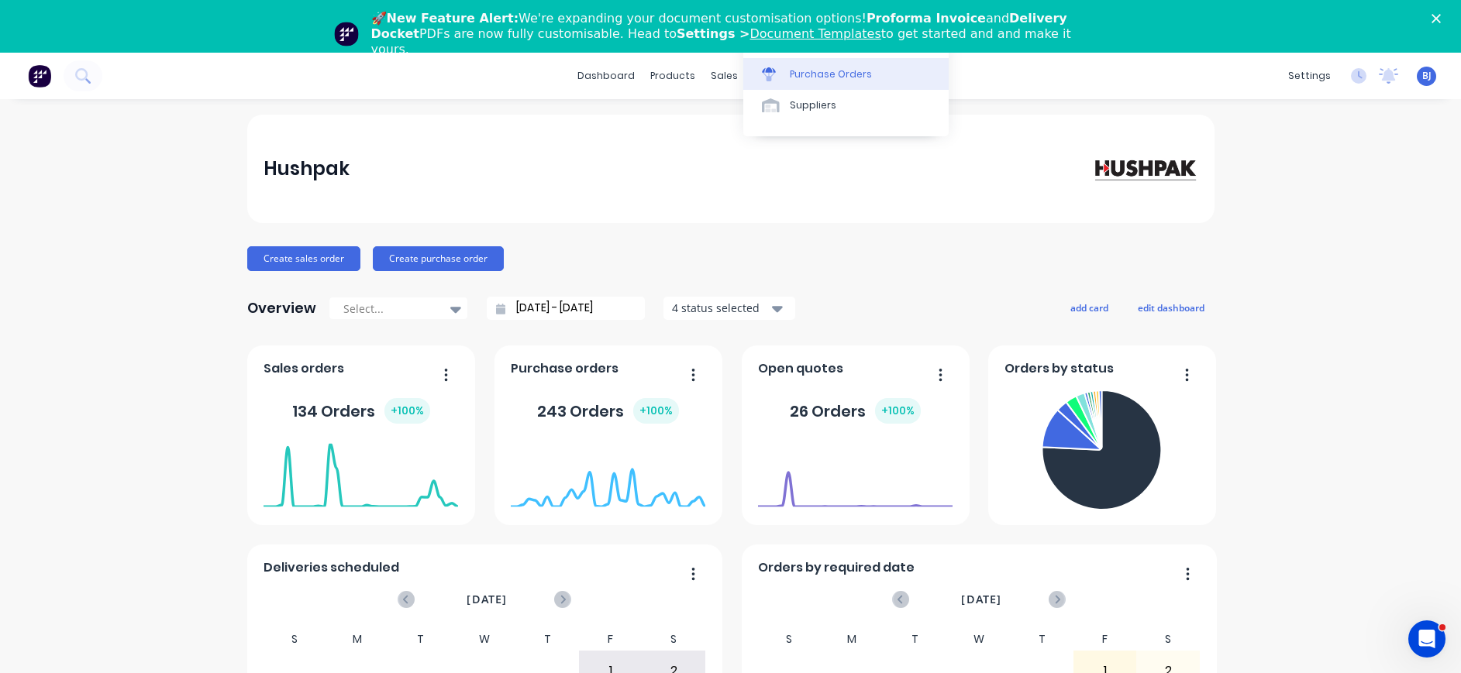  Describe the element at coordinates (1089, 308) in the screenshot. I see `button: add card` at that location.